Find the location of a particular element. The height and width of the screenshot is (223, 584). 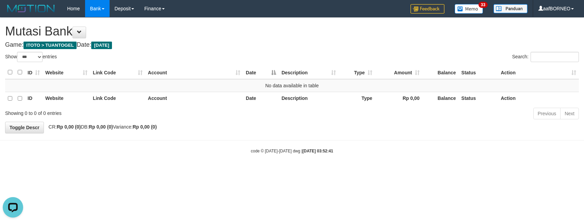

th: ID: activate to sort column ascending is located at coordinates (34, 72).